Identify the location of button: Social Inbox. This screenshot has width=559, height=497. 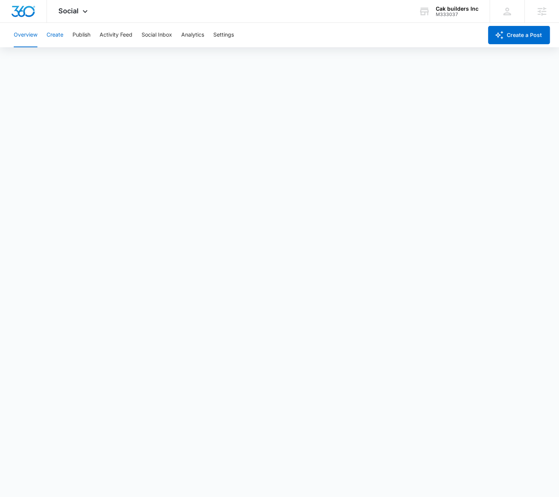
(157, 35).